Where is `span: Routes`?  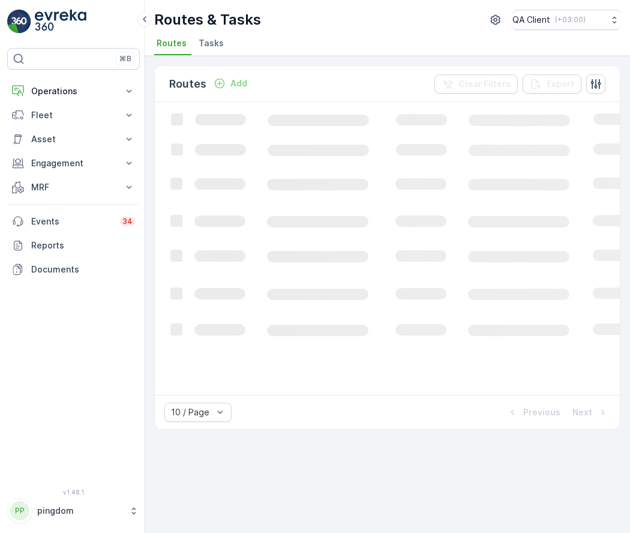 span: Routes is located at coordinates (172, 43).